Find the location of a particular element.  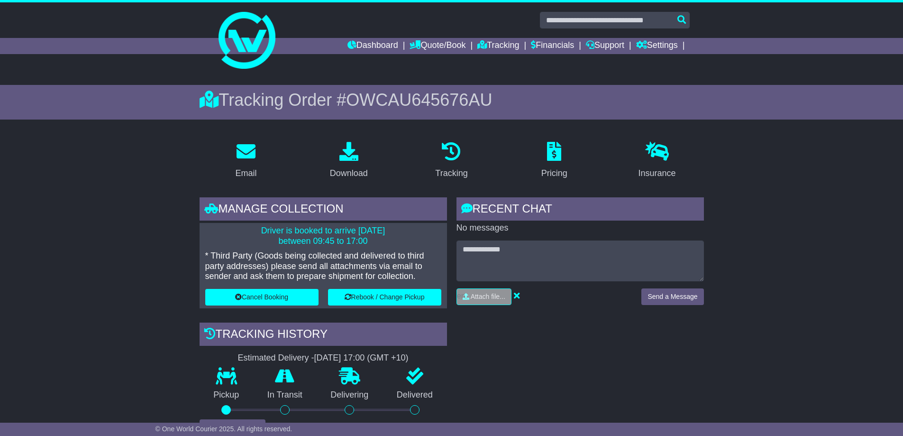

a: Dashboard is located at coordinates (373, 46).